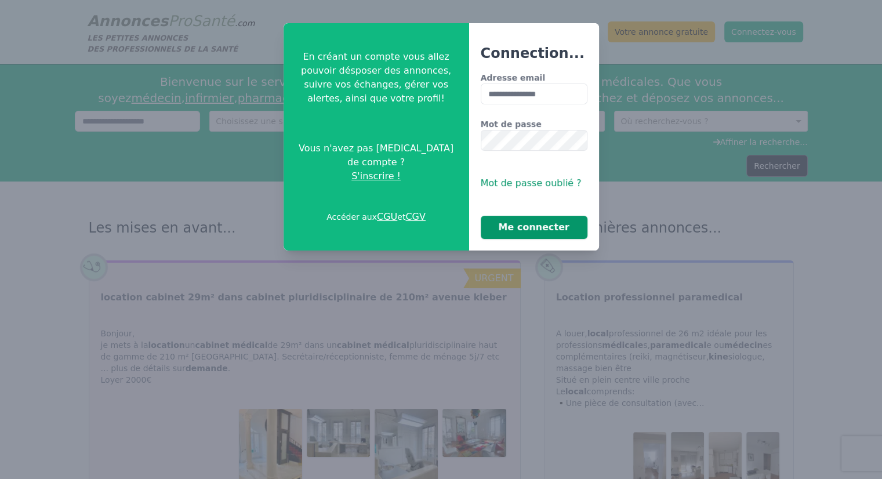  What do you see at coordinates (376, 217) in the screenshot?
I see `p: Accéder aux et` at bounding box center [376, 217].